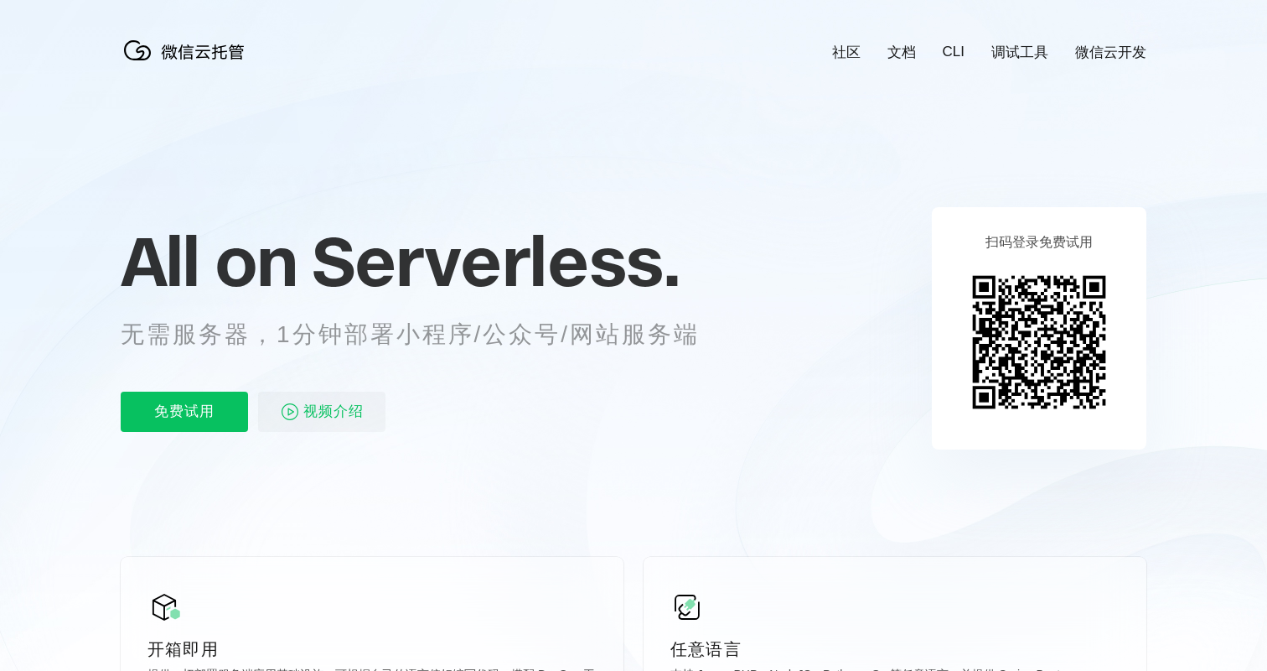  I want to click on a: 微信云开发, so click(1111, 52).